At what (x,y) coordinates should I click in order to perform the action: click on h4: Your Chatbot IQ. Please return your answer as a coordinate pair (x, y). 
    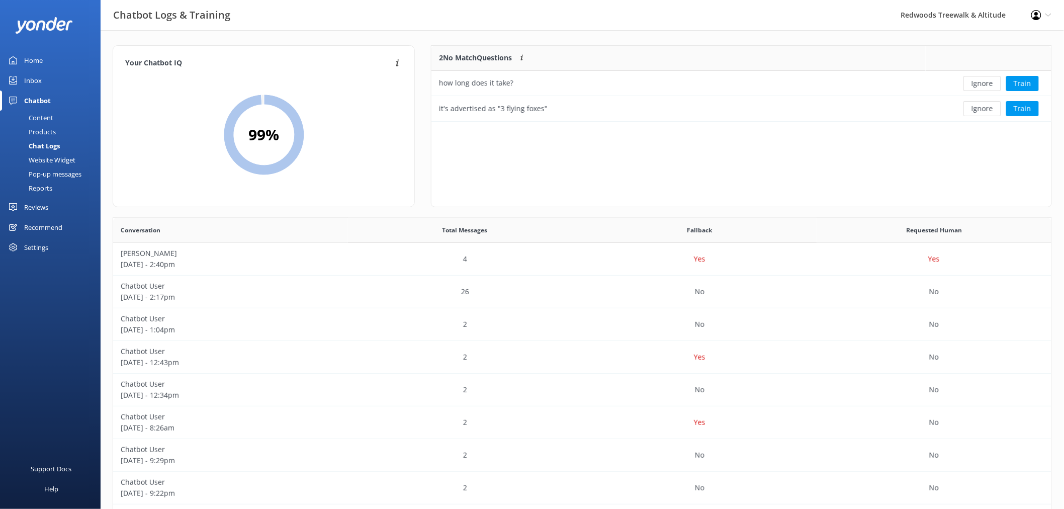
    Looking at the image, I should click on (259, 63).